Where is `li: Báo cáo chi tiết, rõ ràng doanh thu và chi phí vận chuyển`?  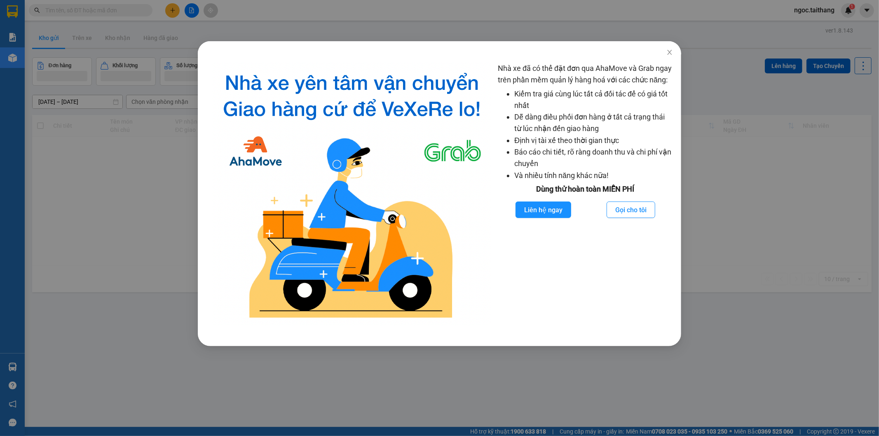
li: Báo cáo chi tiết, rõ ràng doanh thu và chi phí vận chuyển is located at coordinates (594, 158).